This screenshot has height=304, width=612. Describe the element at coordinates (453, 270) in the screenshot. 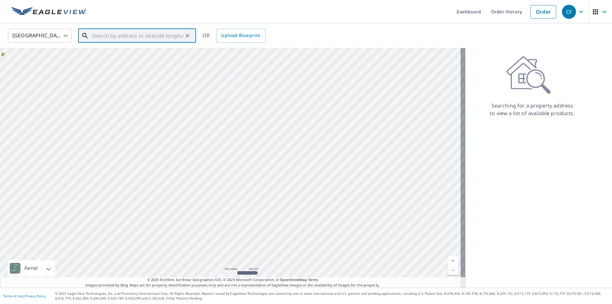

I see `a: Current Level 5, Zoom Out` at that location.